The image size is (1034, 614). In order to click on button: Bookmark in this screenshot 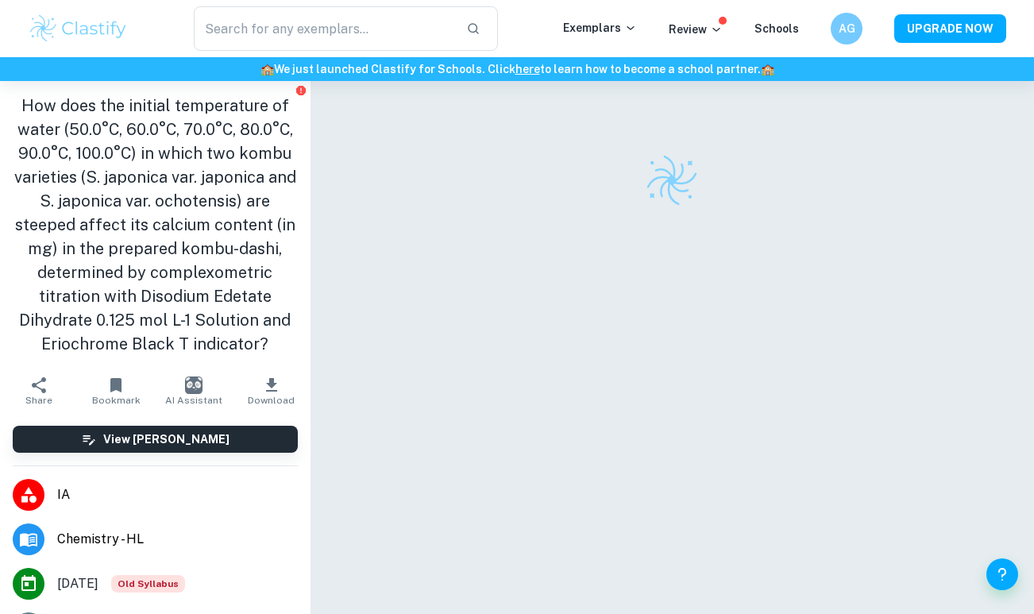, I will do `click(117, 391)`.